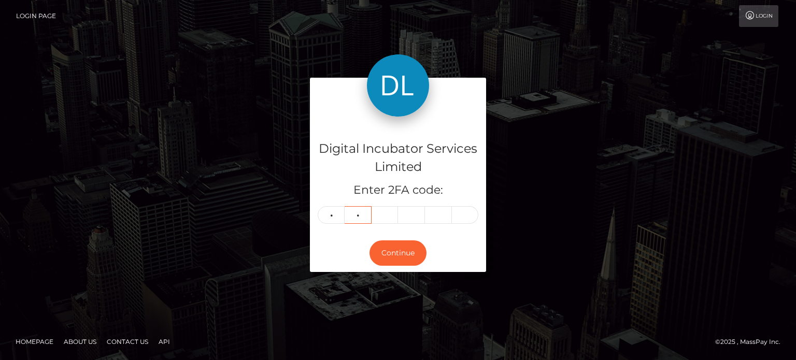 This screenshot has height=360, width=796. Describe the element at coordinates (80, 342) in the screenshot. I see `a: About Us` at that location.